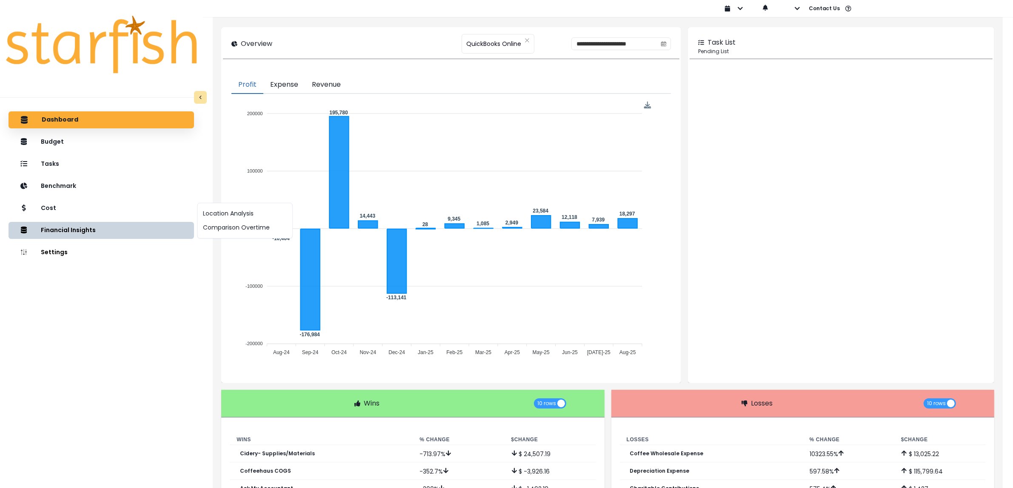 This screenshot has width=1013, height=488. Describe the element at coordinates (310, 353) in the screenshot. I see `tspan: Sep-24` at that location.